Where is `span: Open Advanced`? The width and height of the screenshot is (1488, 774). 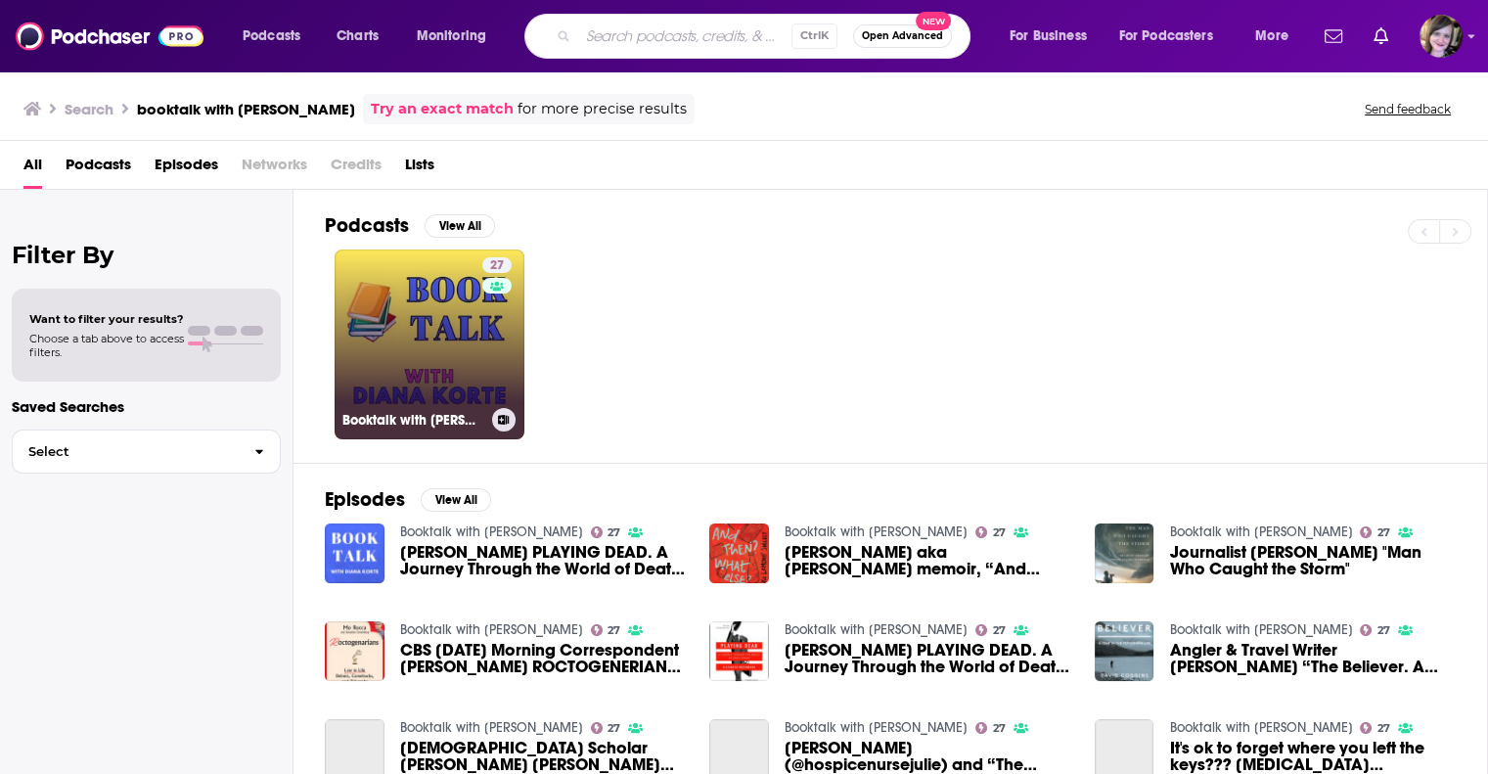
span: Open Advanced is located at coordinates (902, 36).